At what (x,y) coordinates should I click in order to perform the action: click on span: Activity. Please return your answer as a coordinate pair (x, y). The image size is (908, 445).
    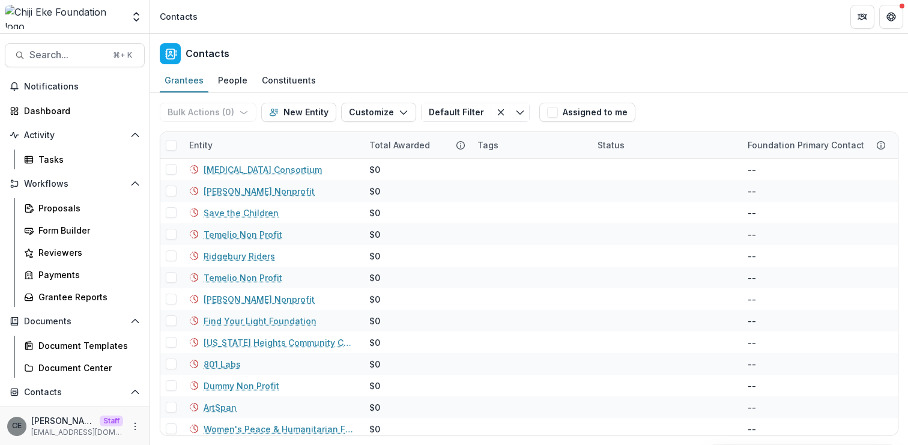
    Looking at the image, I should click on (74, 135).